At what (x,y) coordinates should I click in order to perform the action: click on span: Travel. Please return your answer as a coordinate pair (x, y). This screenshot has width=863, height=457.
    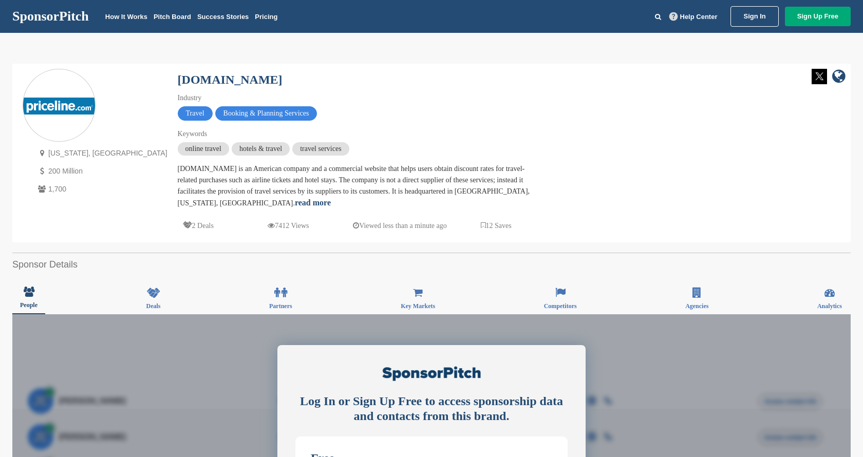
    Looking at the image, I should click on (195, 114).